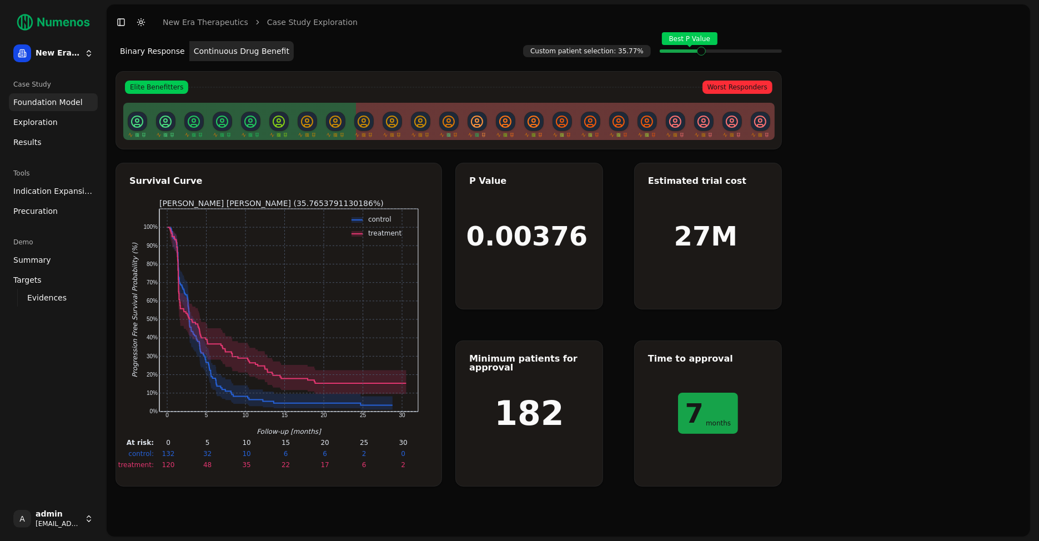  I want to click on text: 132, so click(168, 454).